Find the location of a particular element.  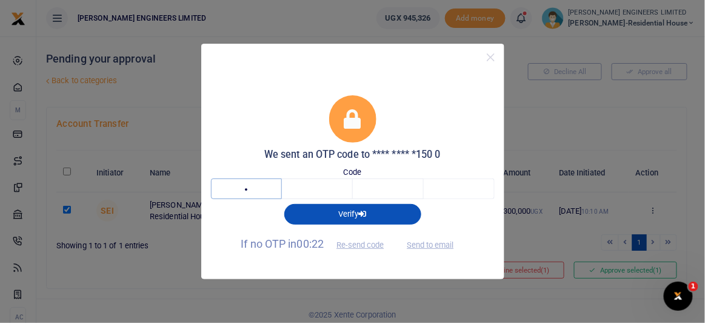

button: Verify is located at coordinates (353, 214).